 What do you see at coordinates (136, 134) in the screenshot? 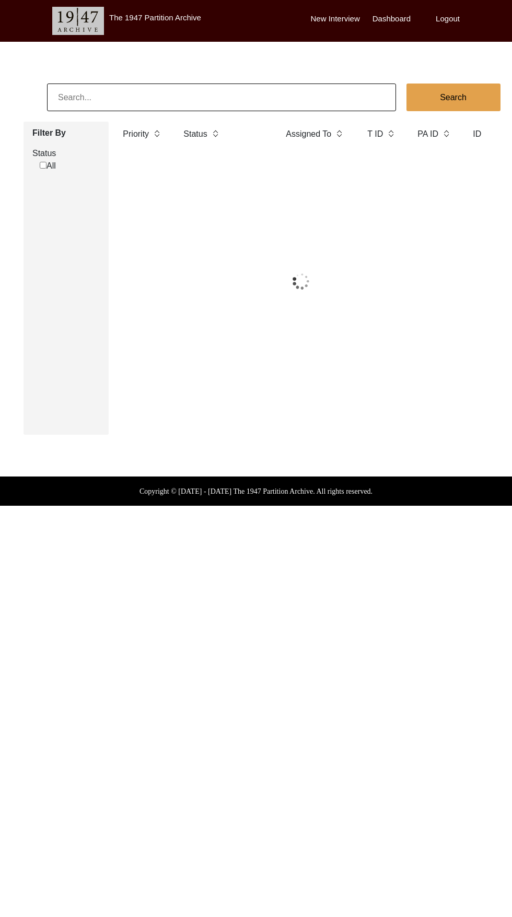
I see `label: Priority` at bounding box center [136, 134].